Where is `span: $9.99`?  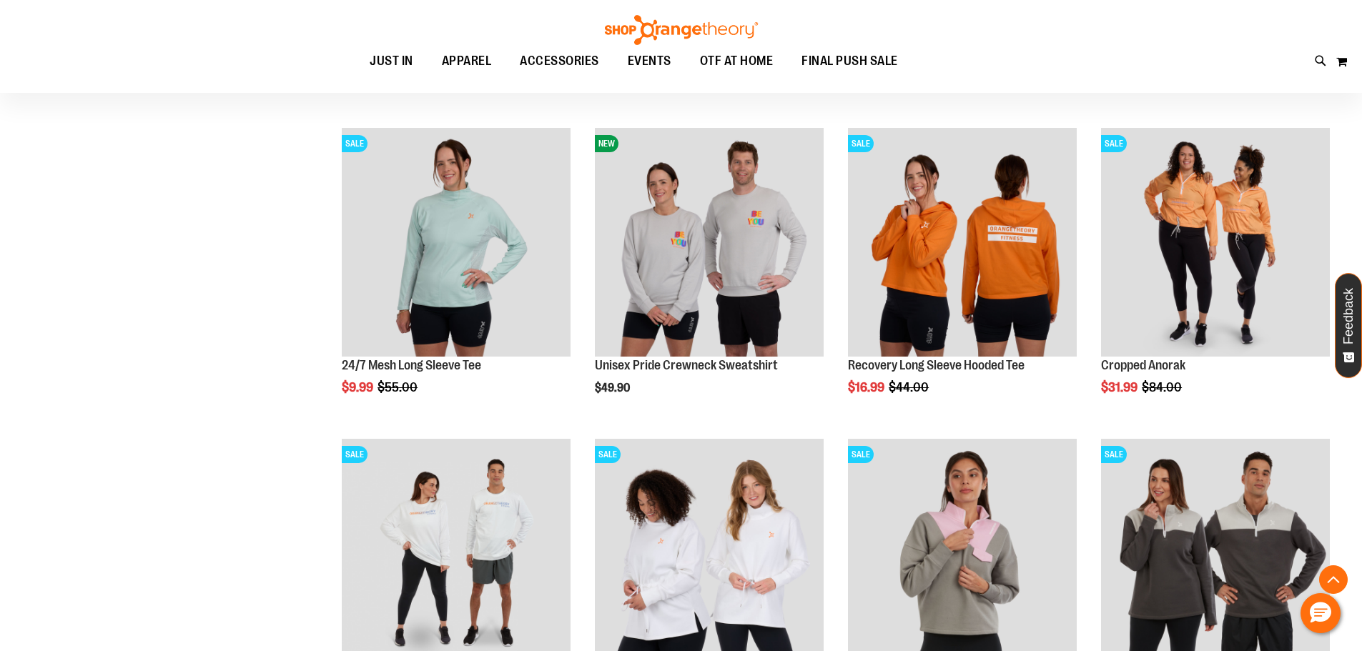
span: $9.99 is located at coordinates (358, 387).